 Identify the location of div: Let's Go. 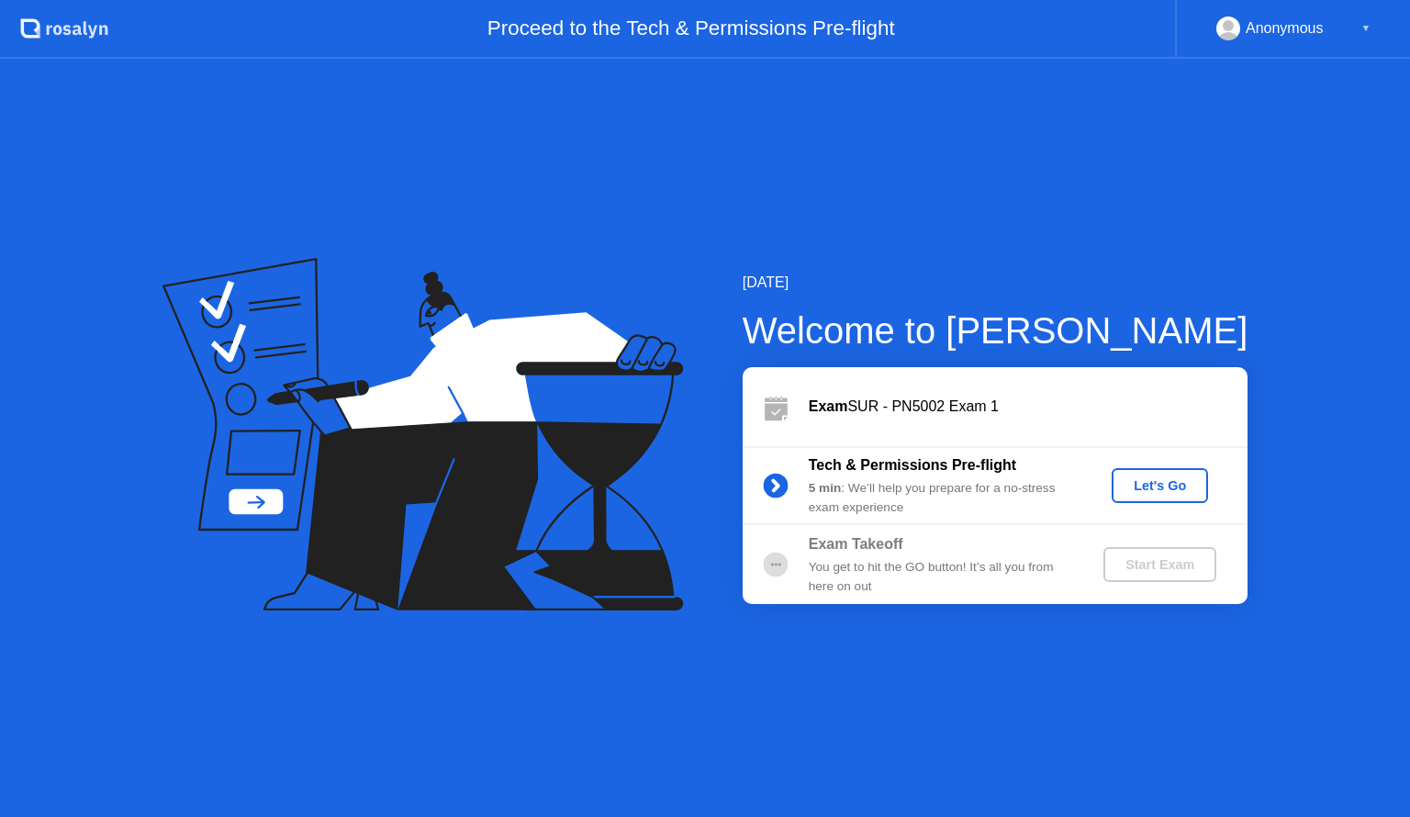
(1160, 486).